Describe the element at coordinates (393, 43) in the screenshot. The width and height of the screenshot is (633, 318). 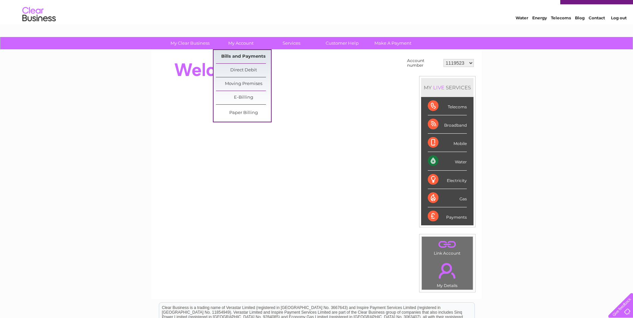
I see `a: Make A Payment` at that location.